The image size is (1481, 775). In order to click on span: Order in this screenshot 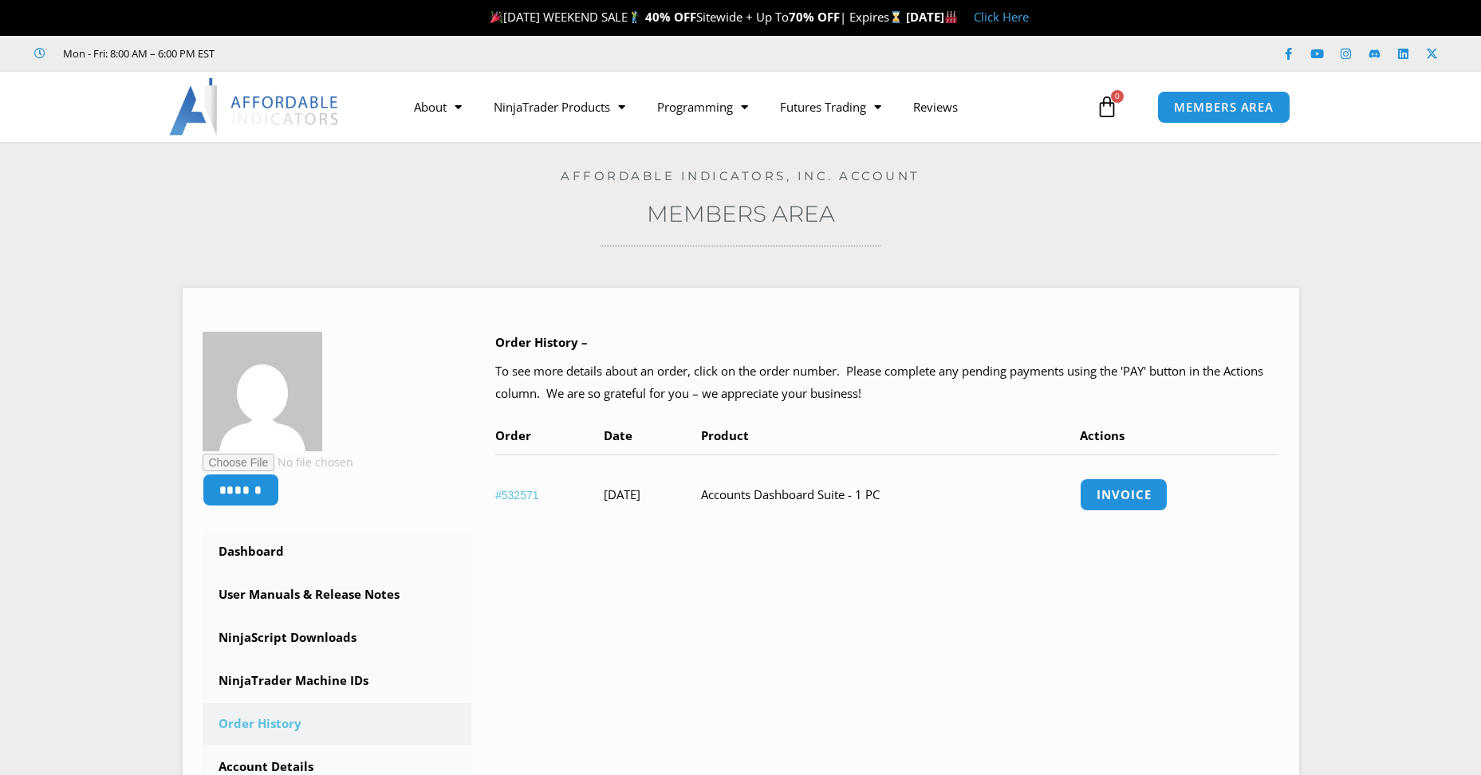, I will do `click(513, 436)`.